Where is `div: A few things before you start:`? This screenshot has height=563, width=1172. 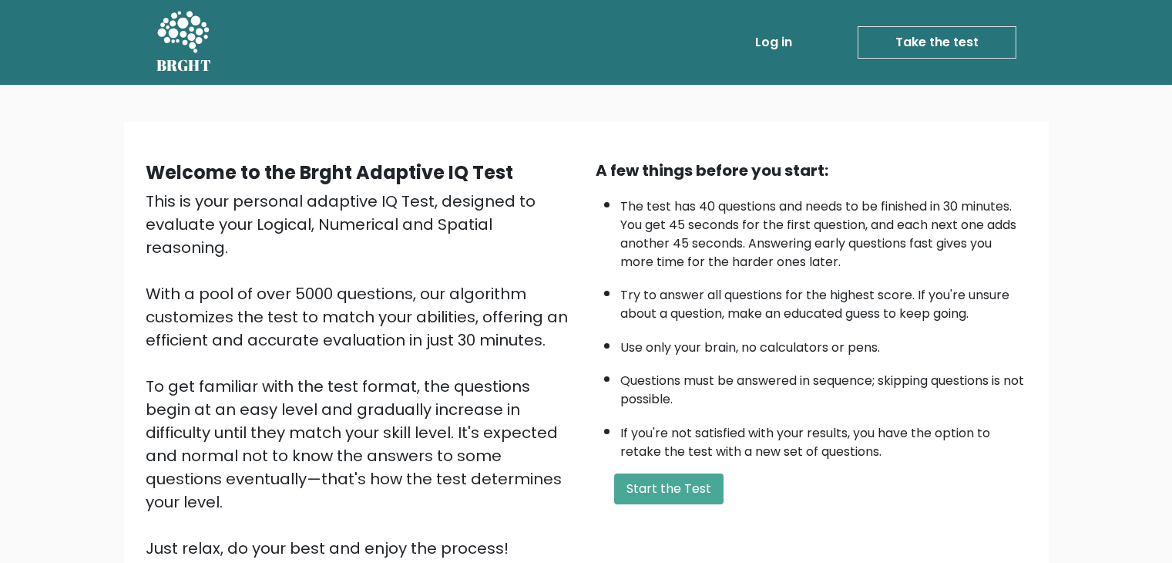
div: A few things before you start: is located at coordinates (812, 170).